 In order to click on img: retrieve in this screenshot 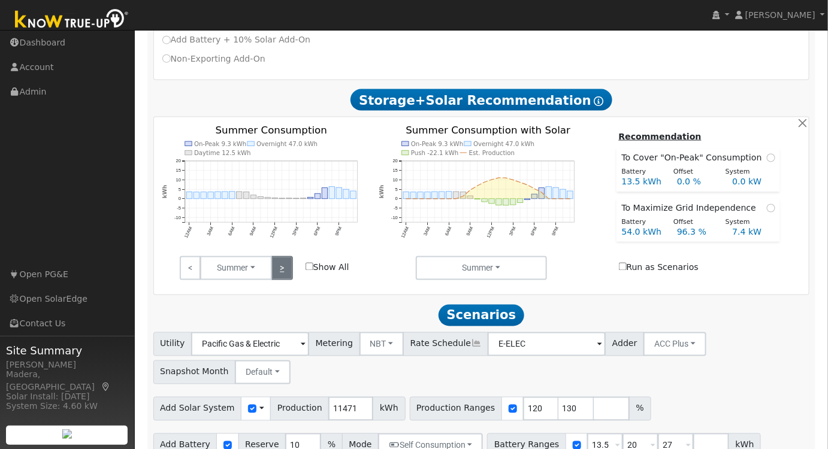, I will do `click(67, 435)`.